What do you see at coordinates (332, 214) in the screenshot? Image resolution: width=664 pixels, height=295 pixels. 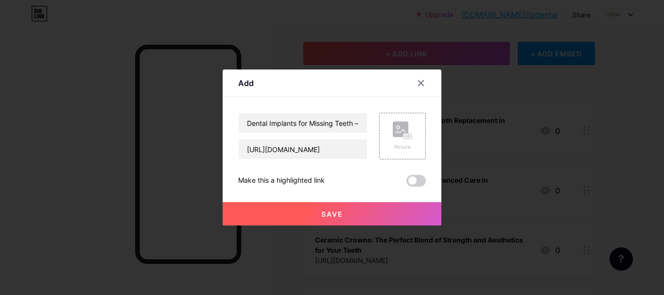 I see `button: Save` at bounding box center [332, 214].